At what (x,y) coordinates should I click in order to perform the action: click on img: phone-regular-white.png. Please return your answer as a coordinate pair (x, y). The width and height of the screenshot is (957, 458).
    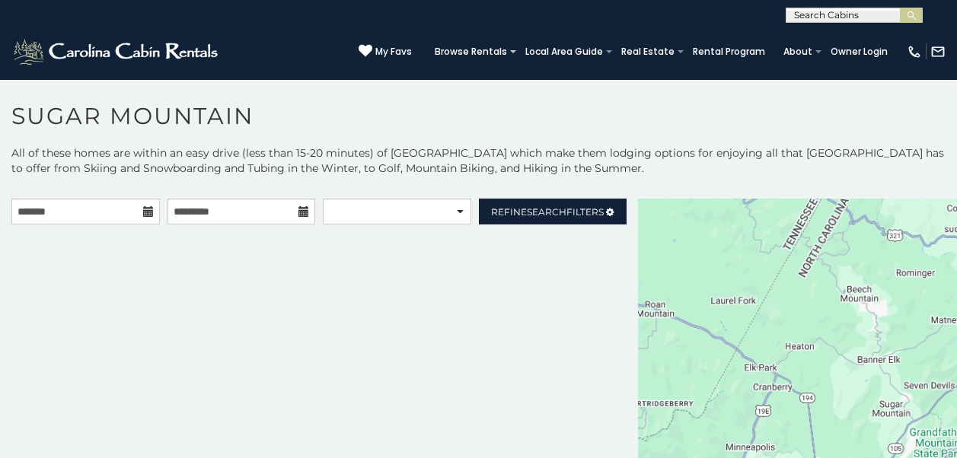
    Looking at the image, I should click on (914, 52).